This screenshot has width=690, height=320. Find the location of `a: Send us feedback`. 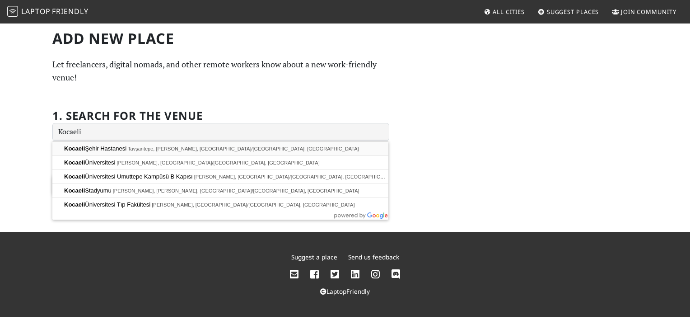

a: Send us feedback is located at coordinates (374, 257).